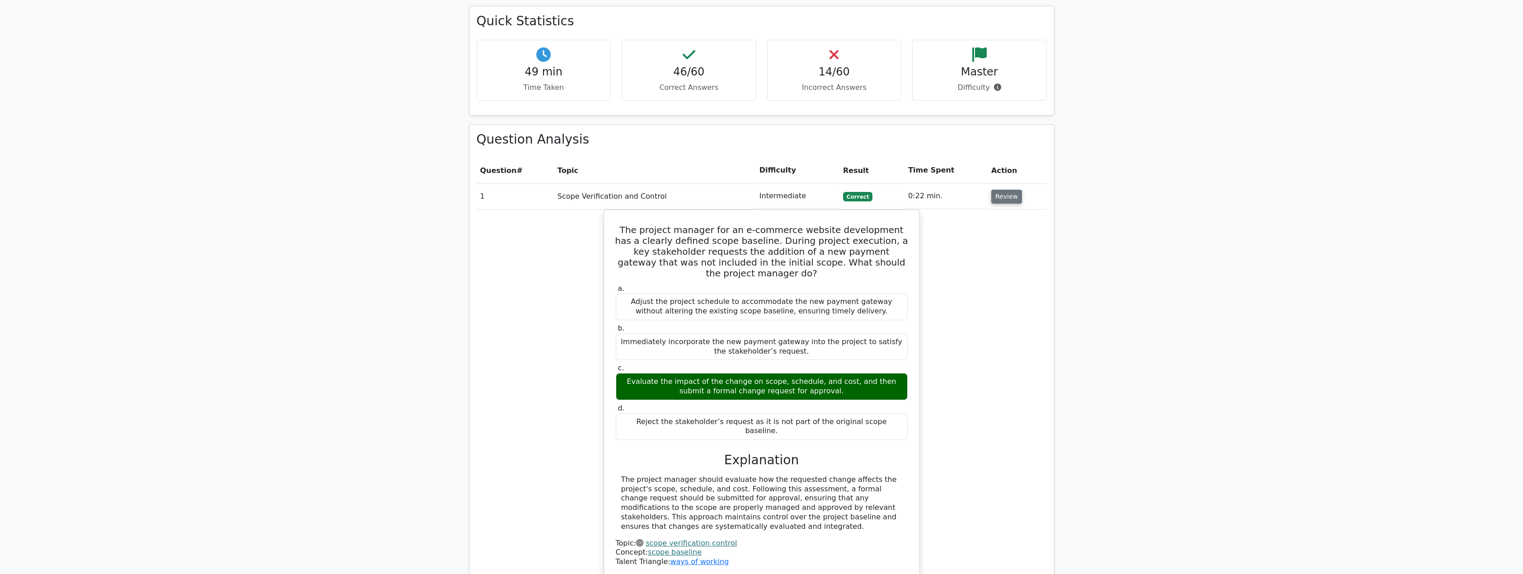 This screenshot has height=574, width=1523. What do you see at coordinates (762, 21) in the screenshot?
I see `h3: Quick Statistics` at bounding box center [762, 21].